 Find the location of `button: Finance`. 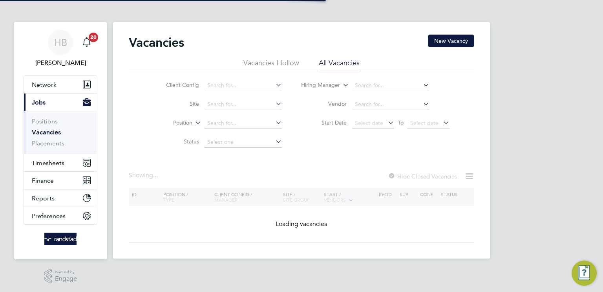

button: Finance is located at coordinates (60, 180).